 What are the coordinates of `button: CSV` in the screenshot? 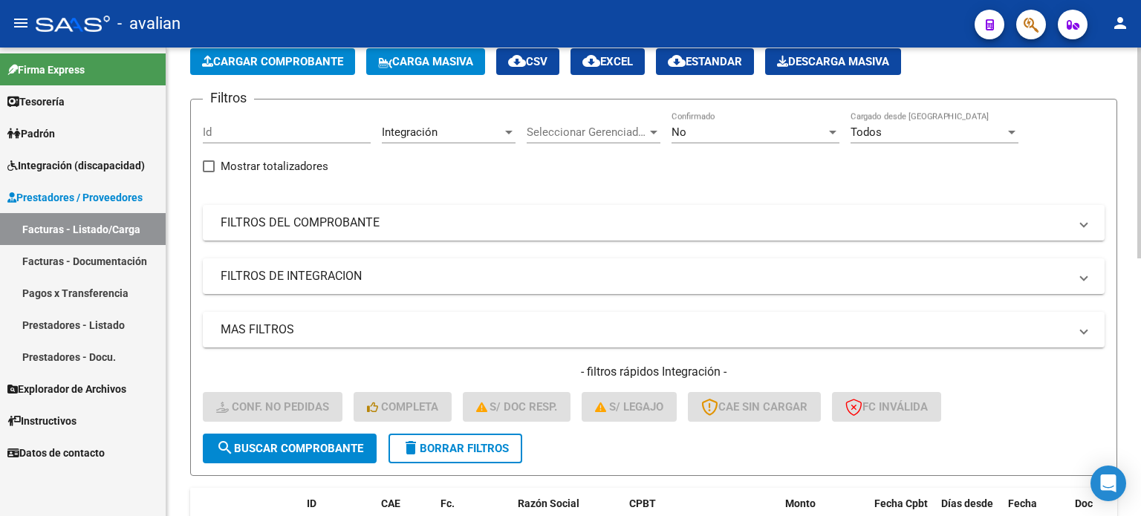 It's located at (527, 62).